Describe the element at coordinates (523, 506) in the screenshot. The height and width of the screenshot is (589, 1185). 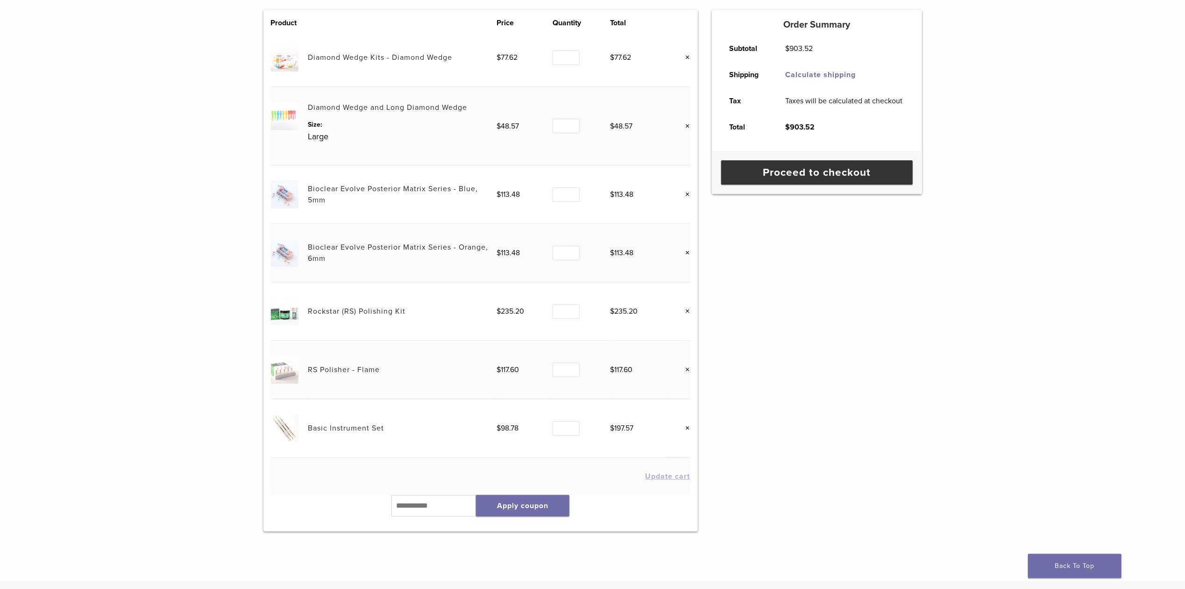
I see `button: Apply coupon` at that location.